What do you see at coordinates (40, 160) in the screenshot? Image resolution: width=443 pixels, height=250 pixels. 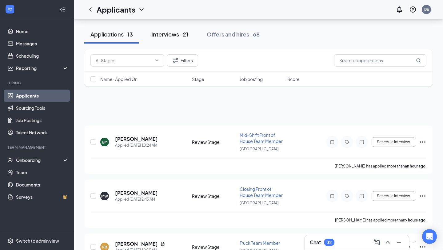 I see `div: Onboarding` at bounding box center [40, 160].